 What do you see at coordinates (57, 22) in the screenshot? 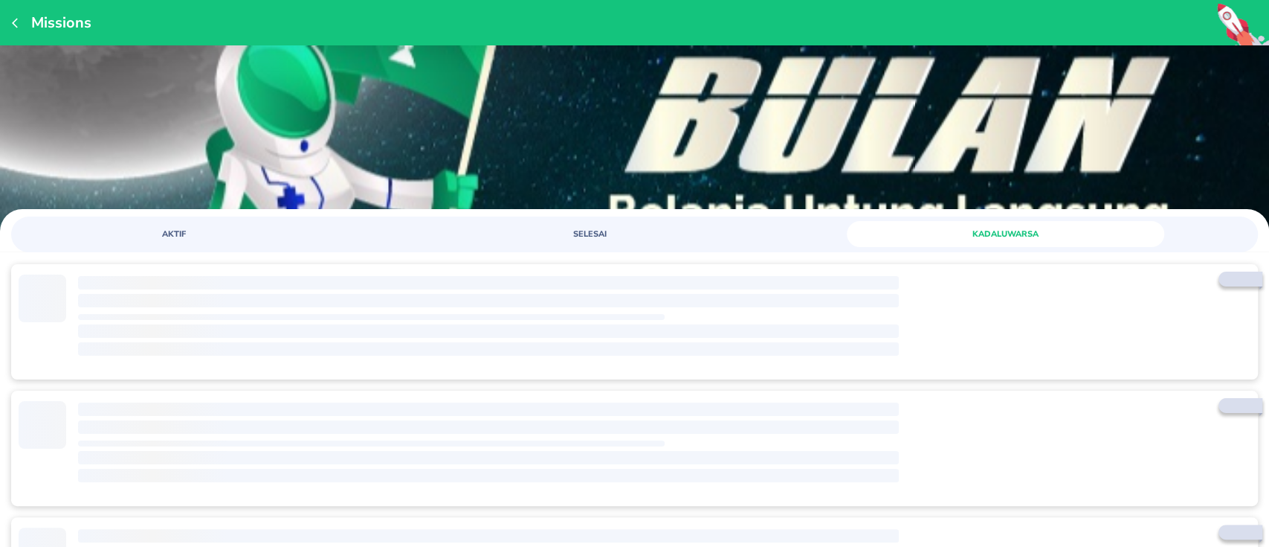
I see `p: Missions` at bounding box center [57, 22].